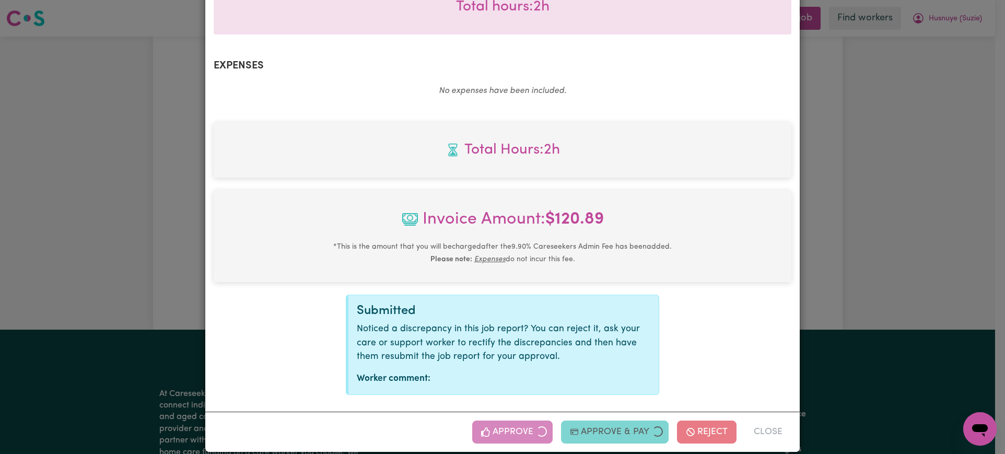  Describe the element at coordinates (503, 150) in the screenshot. I see `span: Total hours worked: 2 hours` at that location.